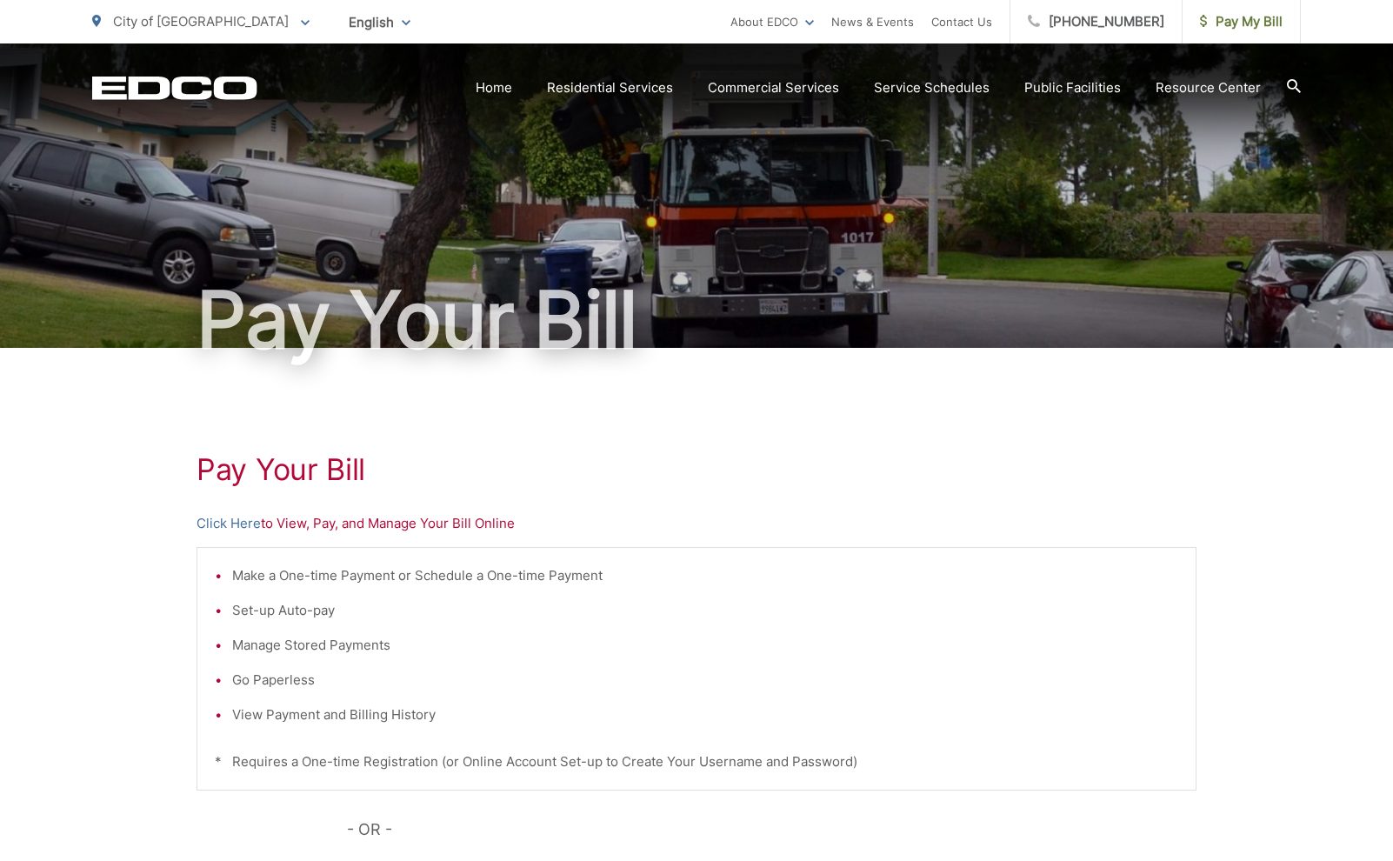 The image size is (1393, 861). Describe the element at coordinates (696, 761) in the screenshot. I see `p: * Requires a One-time Registration (or Online Account Set-up to Create Your Username and Password)` at that location.